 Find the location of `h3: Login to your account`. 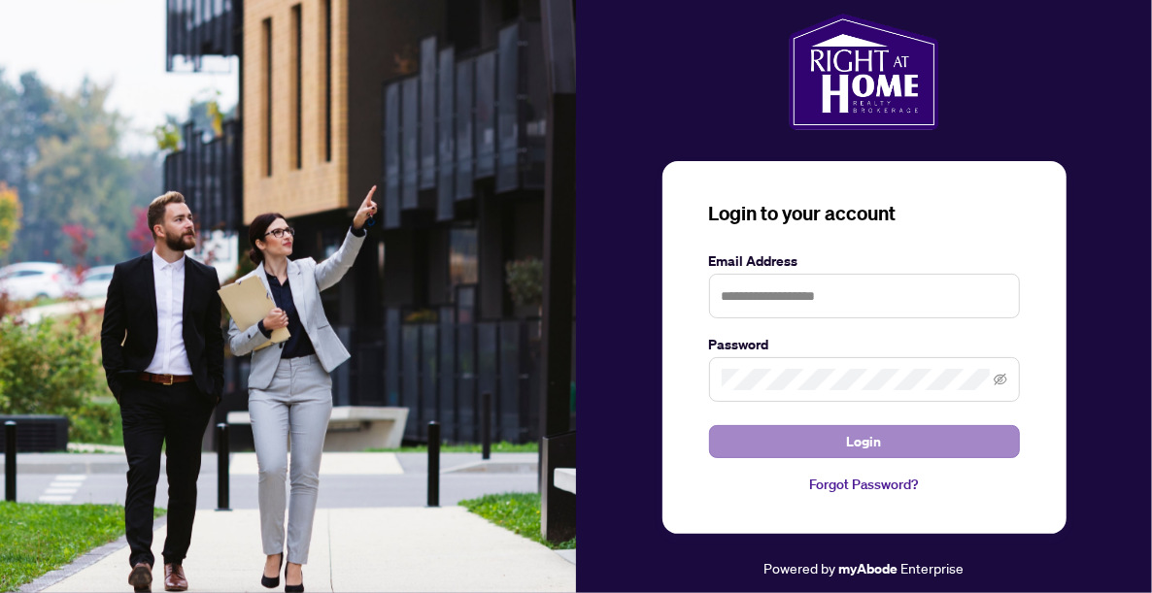

h3: Login to your account is located at coordinates (864, 214).